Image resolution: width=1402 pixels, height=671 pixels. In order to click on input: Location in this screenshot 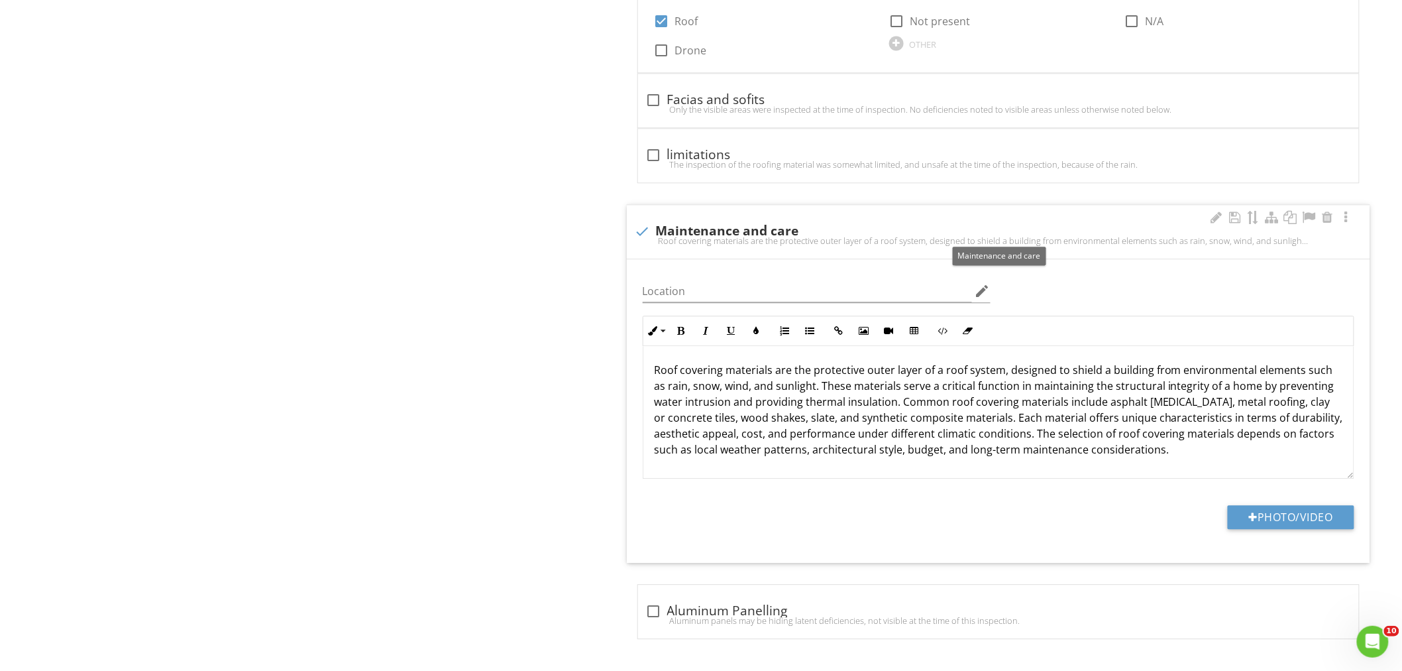, I will do `click(807, 291)`.